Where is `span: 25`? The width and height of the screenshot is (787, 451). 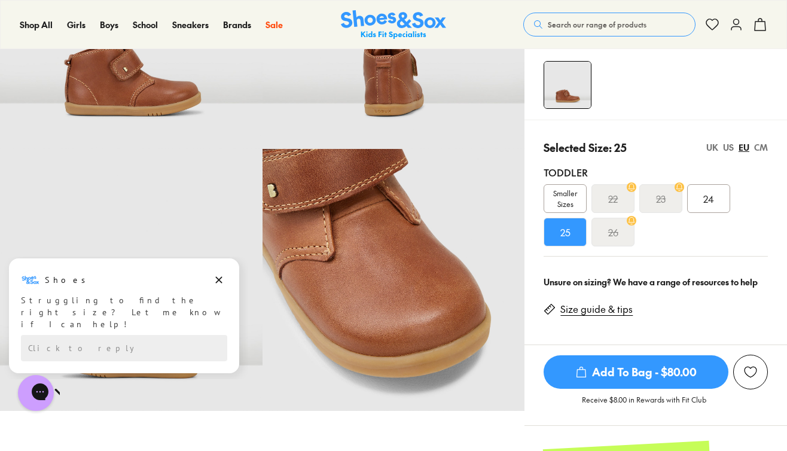
span: 25 is located at coordinates (565, 232).